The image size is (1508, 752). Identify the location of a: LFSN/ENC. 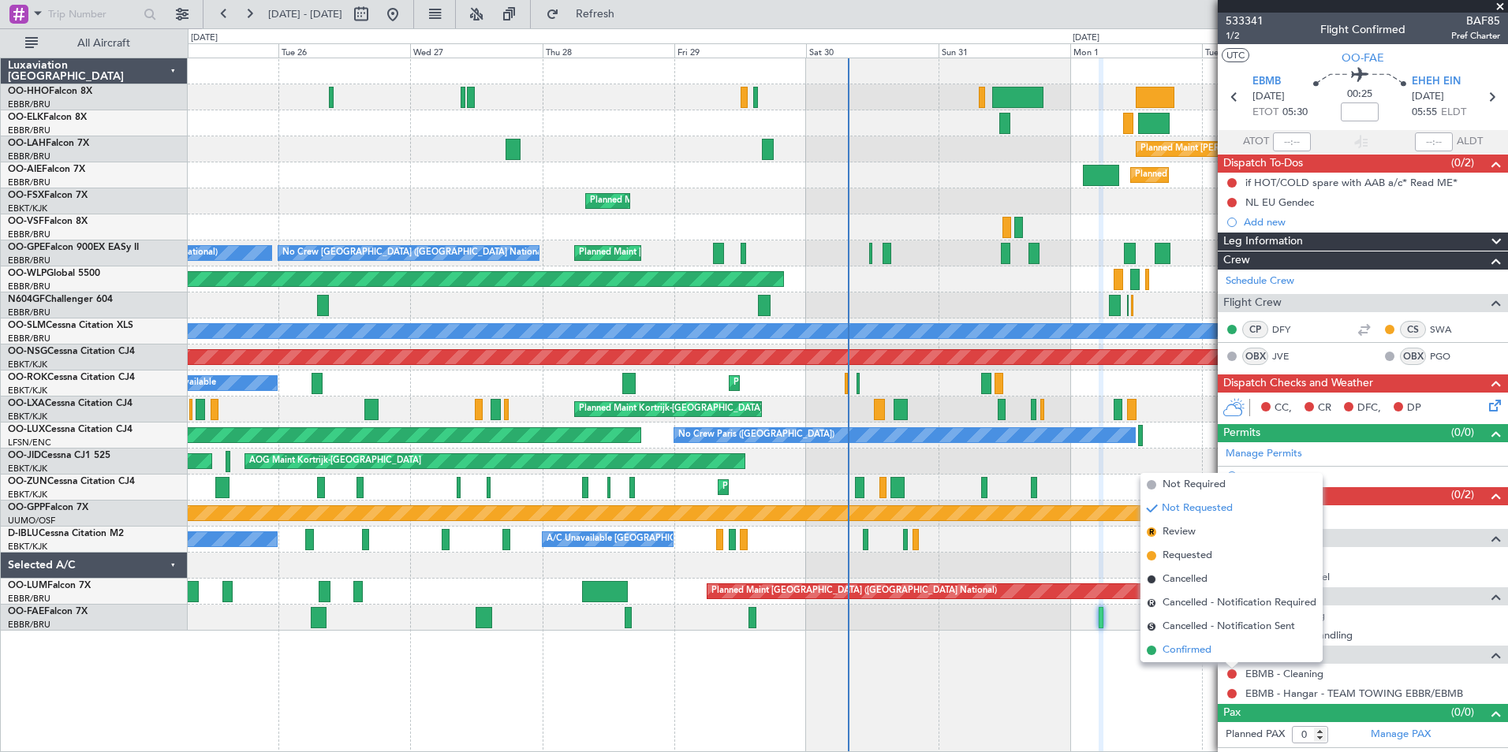
(29, 442).